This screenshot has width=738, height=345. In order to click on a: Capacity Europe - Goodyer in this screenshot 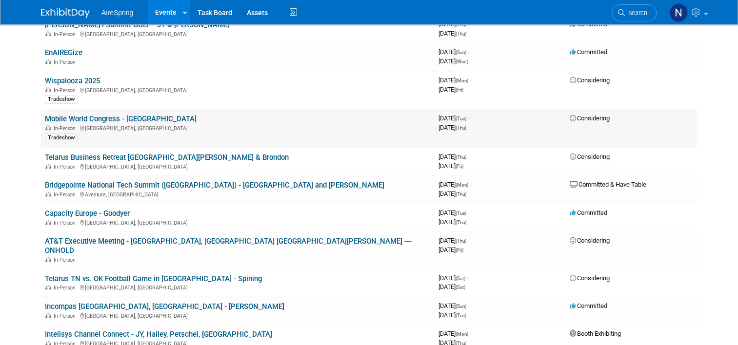, I will do `click(87, 214)`.